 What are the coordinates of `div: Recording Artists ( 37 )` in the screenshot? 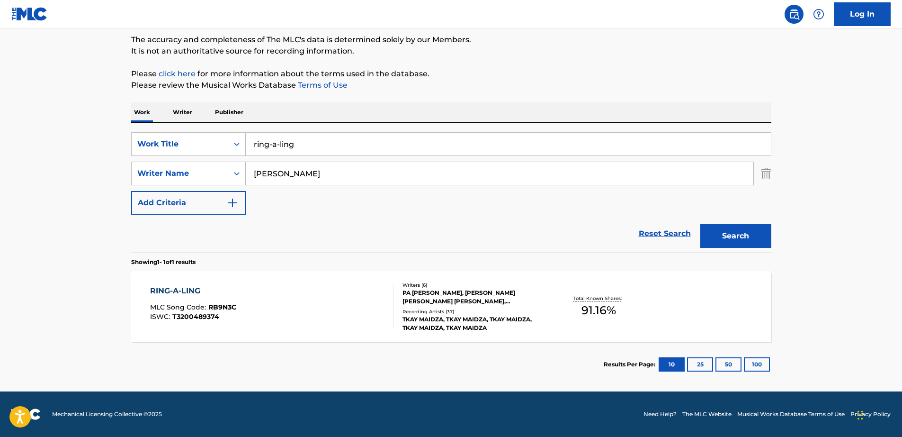 It's located at (474, 311).